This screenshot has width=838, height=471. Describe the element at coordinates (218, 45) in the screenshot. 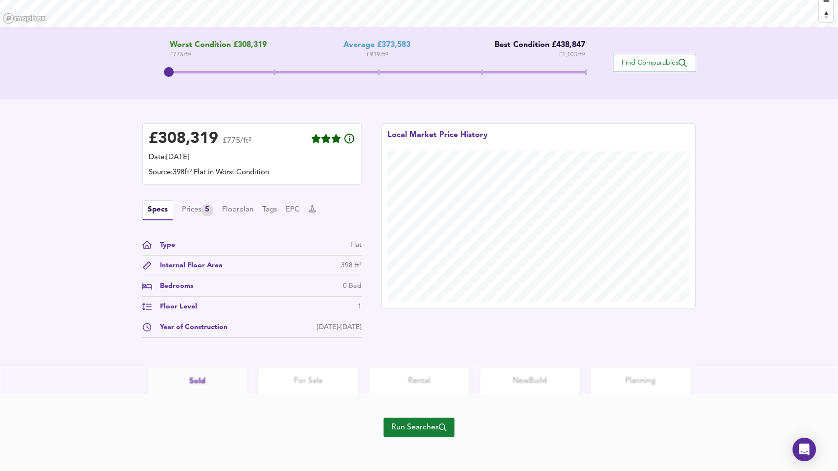

I see `span: Worst Condition £308,319` at that location.